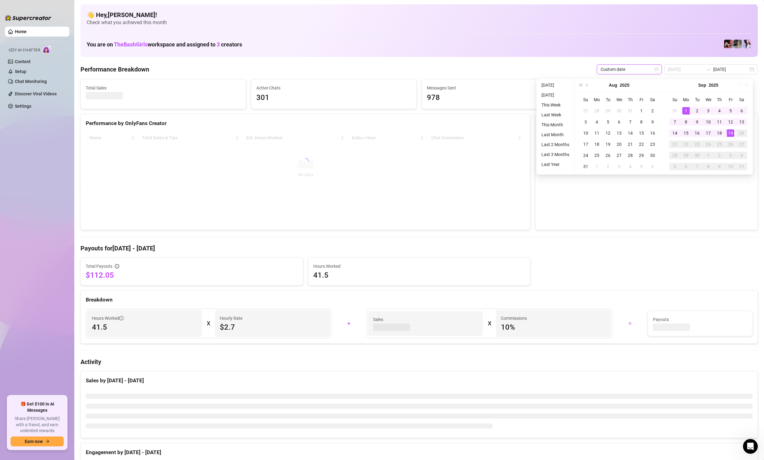  I want to click on li: This Week, so click(556, 105).